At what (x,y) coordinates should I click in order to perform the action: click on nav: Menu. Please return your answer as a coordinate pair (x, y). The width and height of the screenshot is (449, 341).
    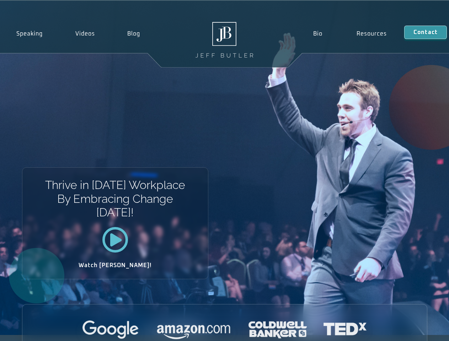
    Looking at the image, I should click on (350, 34).